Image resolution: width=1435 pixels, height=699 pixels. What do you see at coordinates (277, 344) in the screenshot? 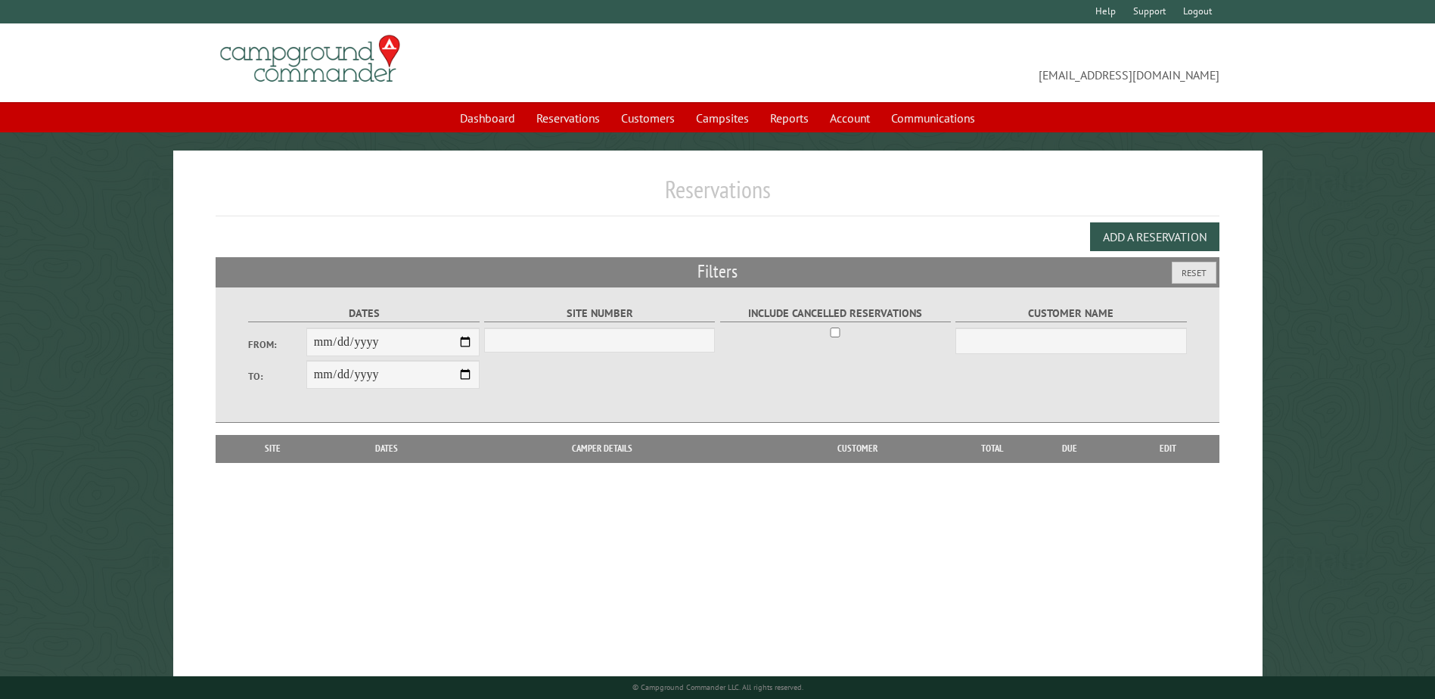
I see `label: From:` at bounding box center [277, 344].